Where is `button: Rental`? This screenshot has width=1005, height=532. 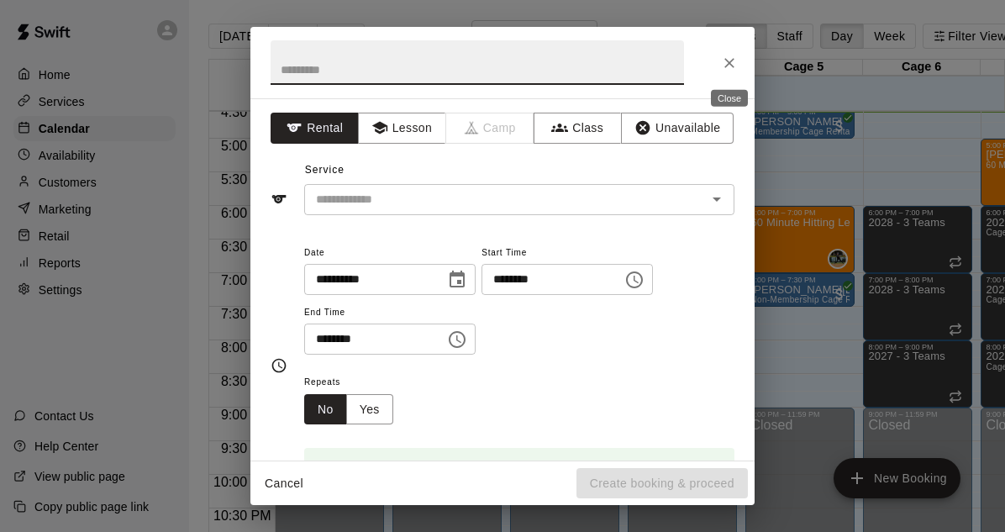 button: Rental is located at coordinates (314, 128).